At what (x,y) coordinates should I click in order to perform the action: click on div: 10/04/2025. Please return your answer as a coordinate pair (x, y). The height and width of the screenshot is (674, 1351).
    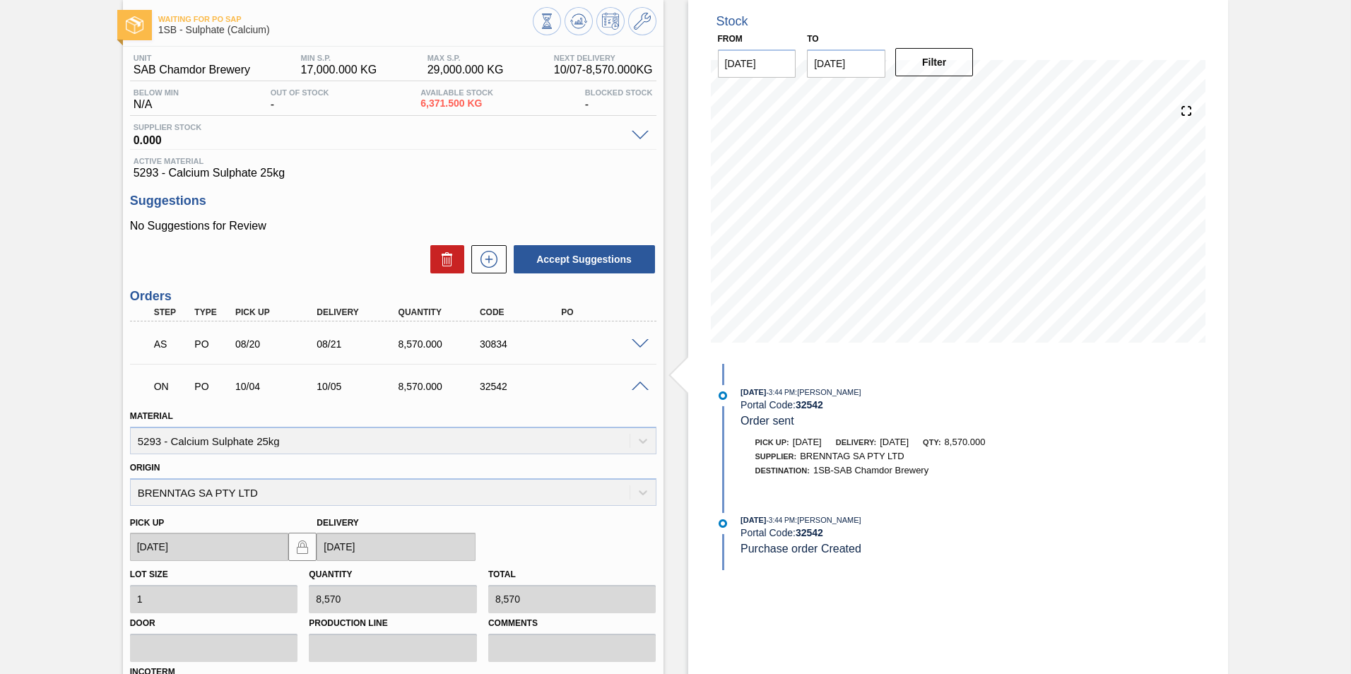
    Looking at the image, I should click on (277, 387).